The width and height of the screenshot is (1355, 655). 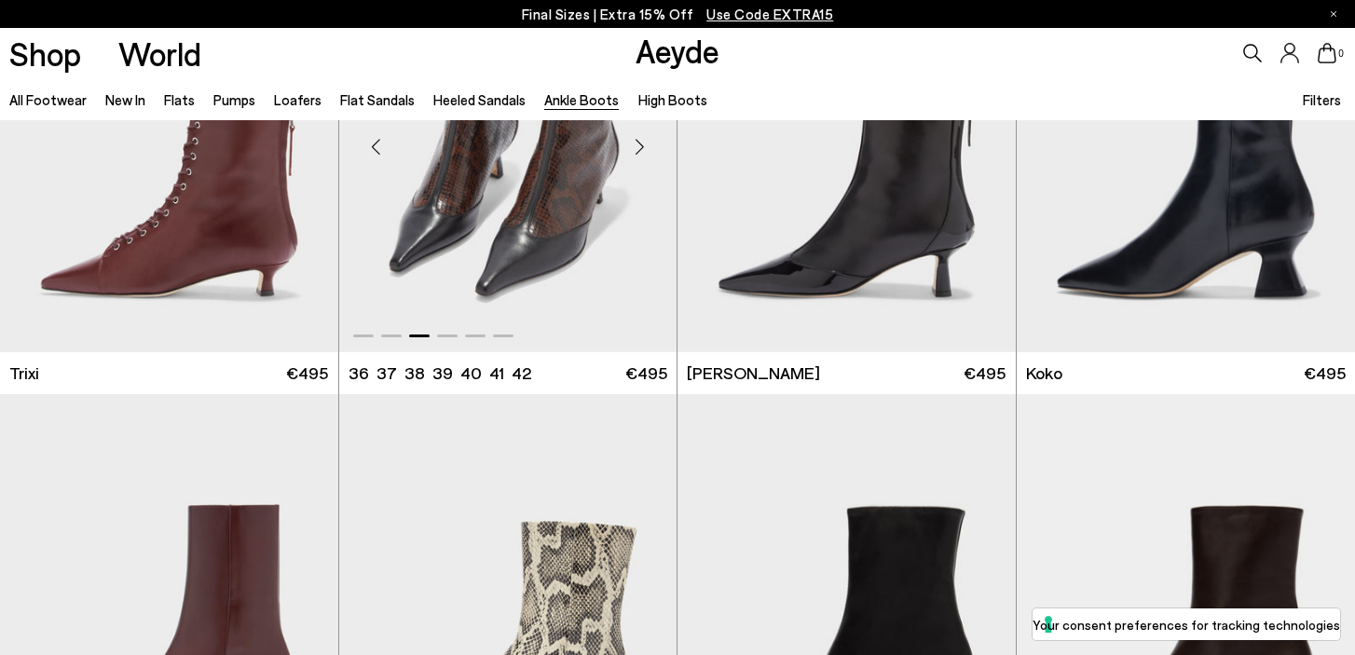 I want to click on a: Shop, so click(x=45, y=53).